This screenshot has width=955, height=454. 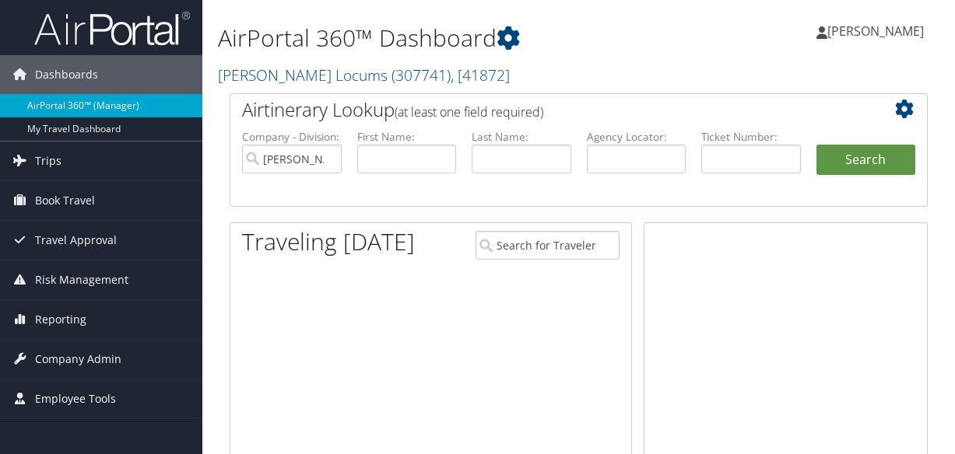 I want to click on input: Search for Traveler, so click(x=547, y=245).